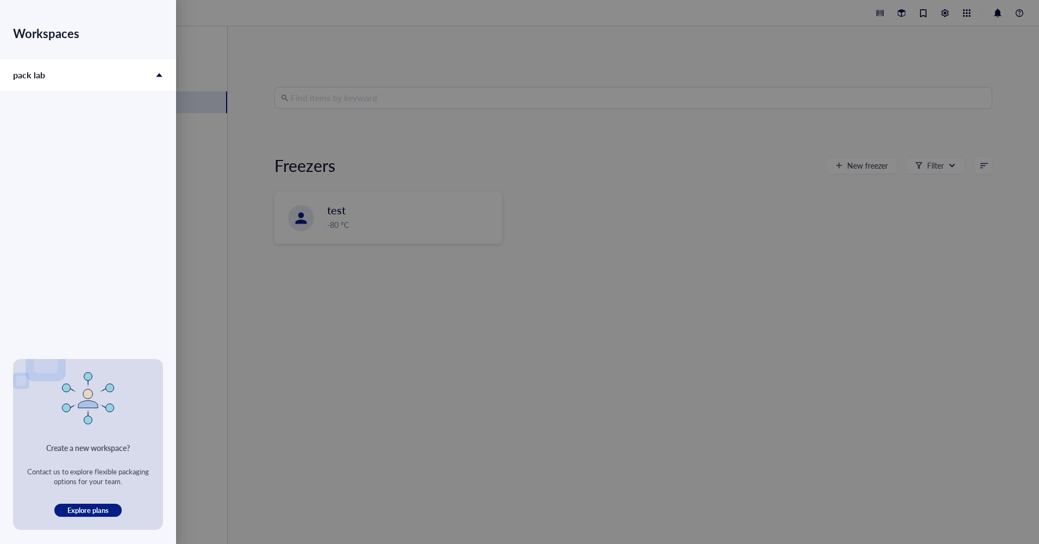 This screenshot has width=1039, height=544. I want to click on img: Image left, so click(39, 360).